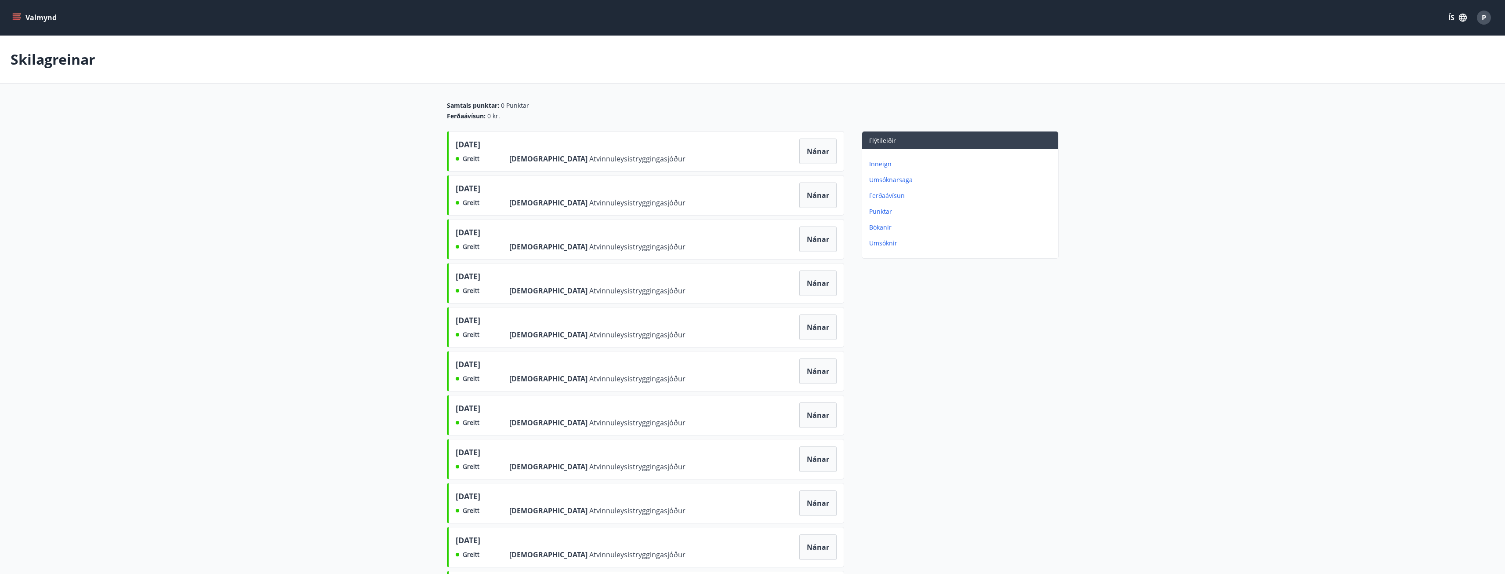 This screenshot has height=574, width=1505. Describe the element at coordinates (494, 116) in the screenshot. I see `span: 0 kr.` at that location.